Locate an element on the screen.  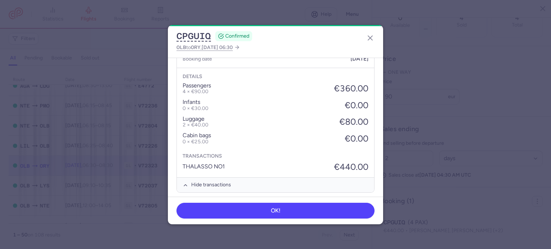
p: 0 × €30.00 is located at coordinates (195, 109).